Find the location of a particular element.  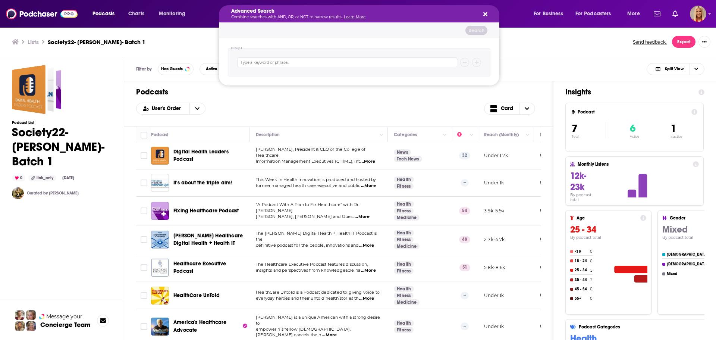

button: Active is located at coordinates (211, 69).